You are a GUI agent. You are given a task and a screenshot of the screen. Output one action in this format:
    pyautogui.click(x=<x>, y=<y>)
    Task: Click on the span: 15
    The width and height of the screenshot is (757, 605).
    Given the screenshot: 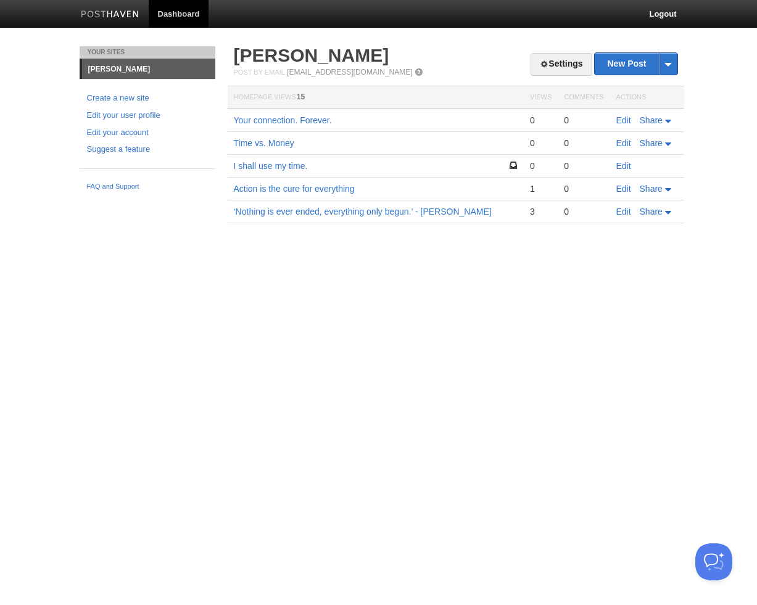 What is the action you would take?
    pyautogui.click(x=301, y=97)
    